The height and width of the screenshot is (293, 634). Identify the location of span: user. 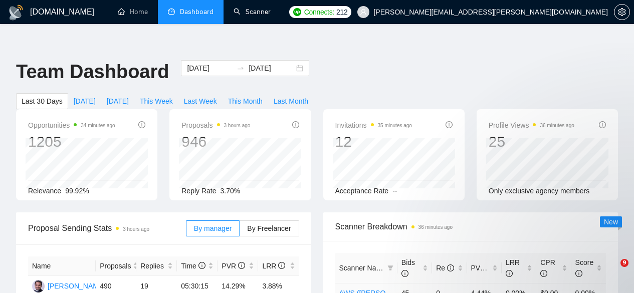
(363, 12).